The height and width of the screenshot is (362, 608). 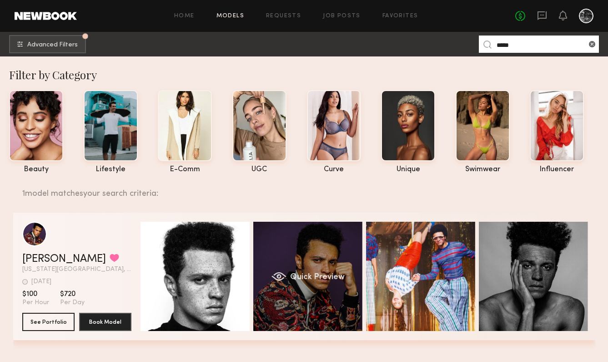 What do you see at coordinates (342, 16) in the screenshot?
I see `a: Job Posts` at bounding box center [342, 16].